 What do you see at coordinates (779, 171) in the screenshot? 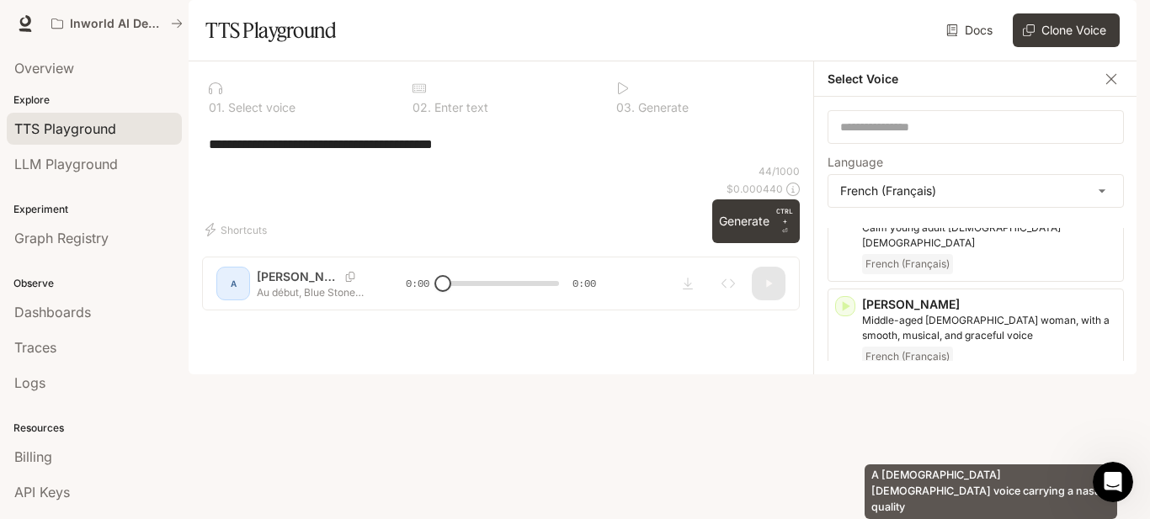
I see `p: 44 / 1000` at bounding box center [779, 171].